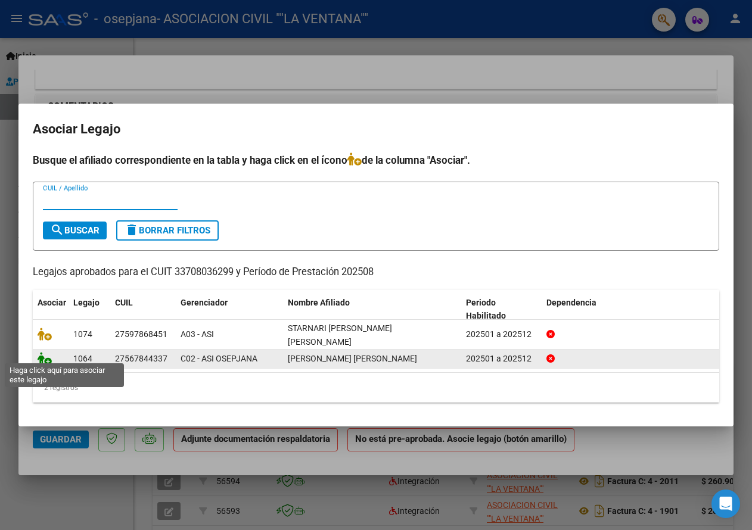 Image resolution: width=752 pixels, height=530 pixels. What do you see at coordinates (143, 310) in the screenshot?
I see `datatable-header-cell: CUIL` at bounding box center [143, 310].